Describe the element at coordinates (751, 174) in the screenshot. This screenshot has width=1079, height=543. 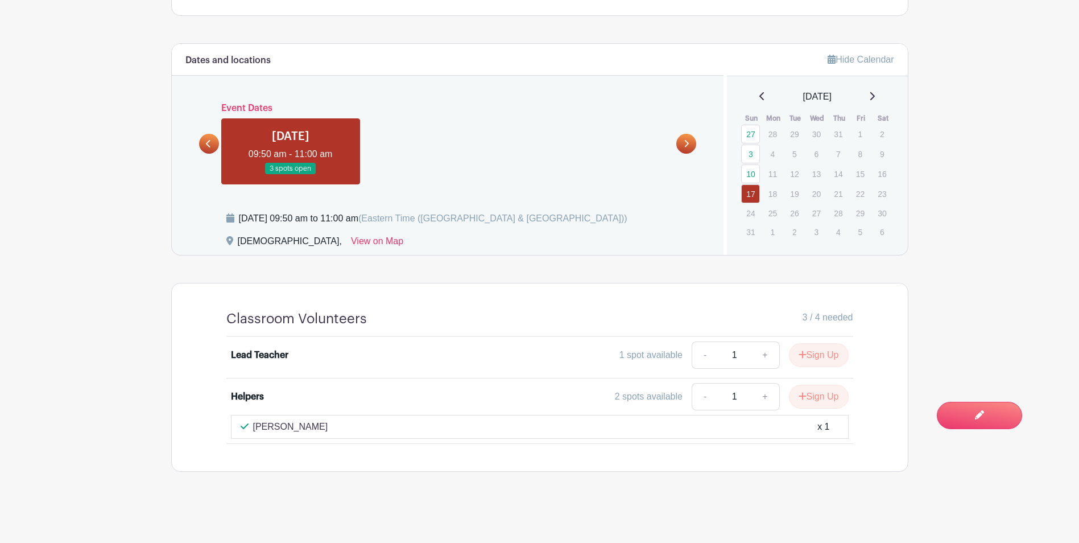
I see `a: 10` at that location.